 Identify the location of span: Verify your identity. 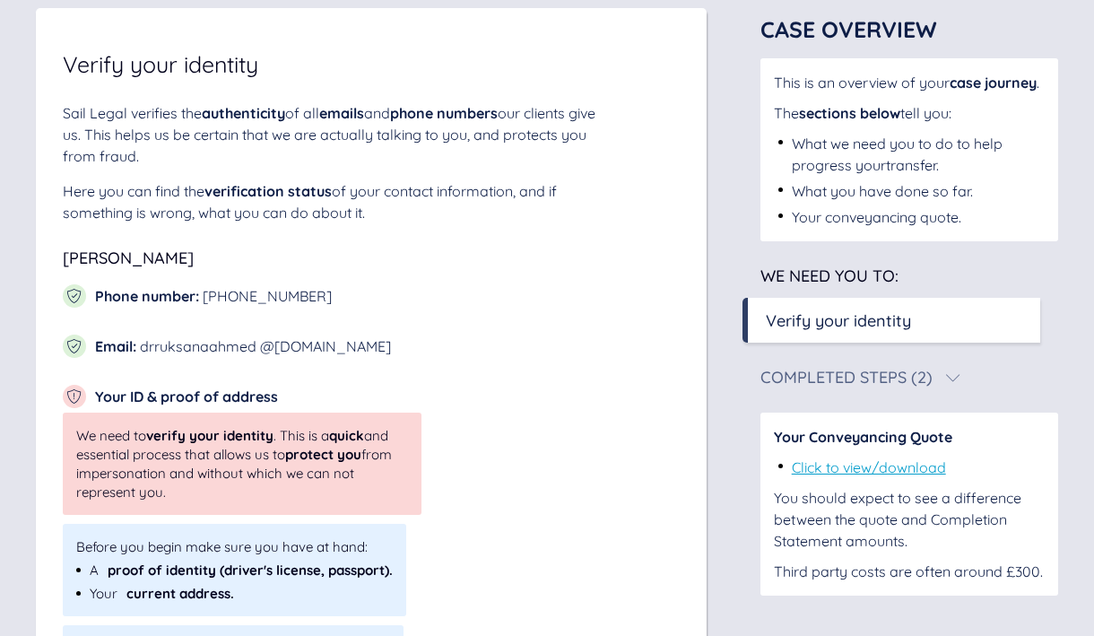
(160, 64).